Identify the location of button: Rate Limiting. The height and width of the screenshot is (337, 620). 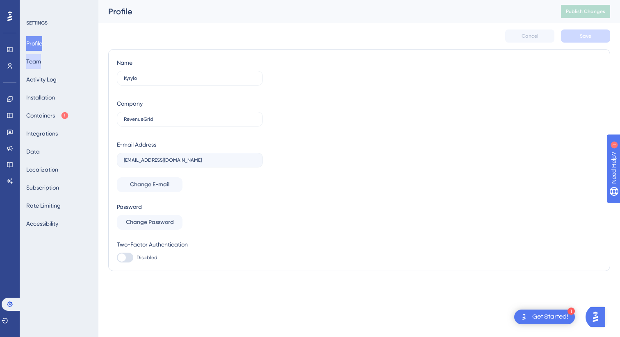
(43, 206).